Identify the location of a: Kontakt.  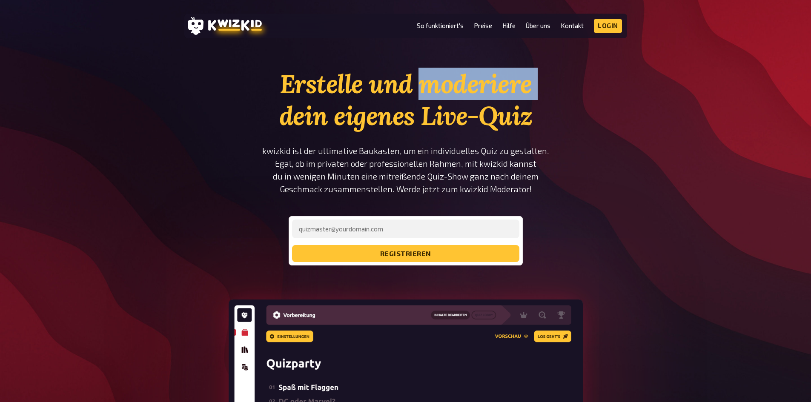
(572, 26).